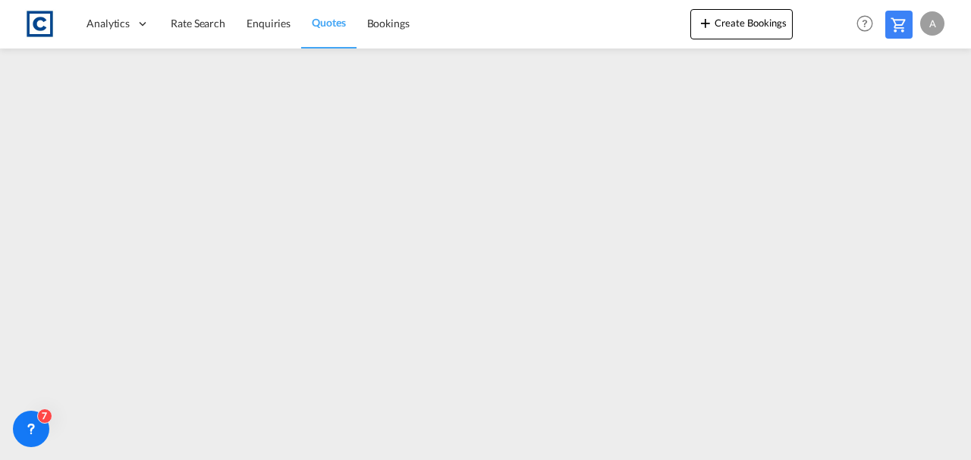  I want to click on md-icon: icon-plus 400-fg, so click(705, 23).